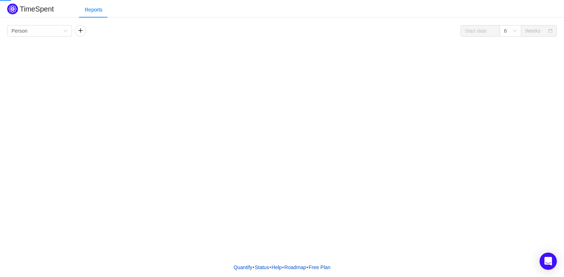 The image size is (564, 277). What do you see at coordinates (13, 9) in the screenshot?
I see `img: Quantify logo` at bounding box center [13, 9].